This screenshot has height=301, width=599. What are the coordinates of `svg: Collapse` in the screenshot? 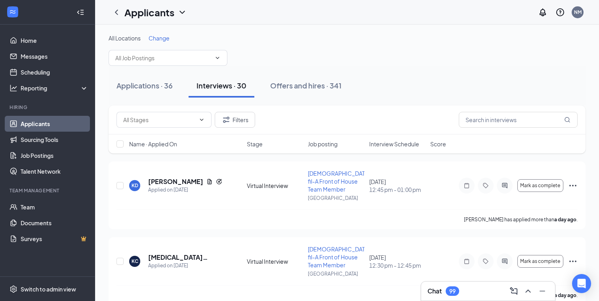 It's located at (80, 12).